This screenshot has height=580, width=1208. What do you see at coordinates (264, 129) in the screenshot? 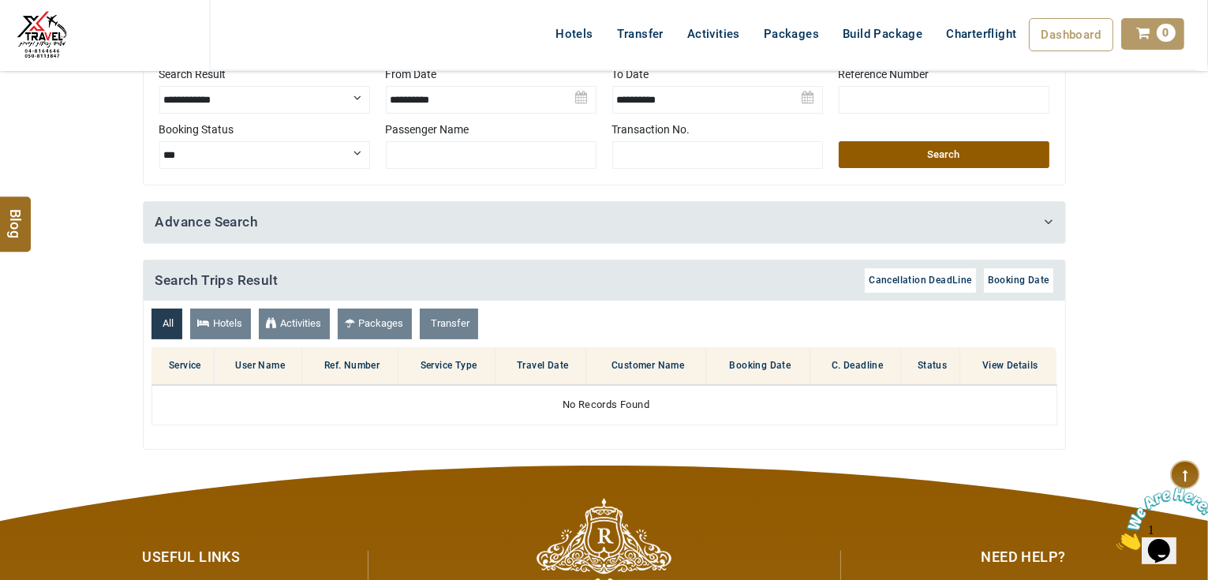
I see `label: Booking Status` at bounding box center [264, 129].